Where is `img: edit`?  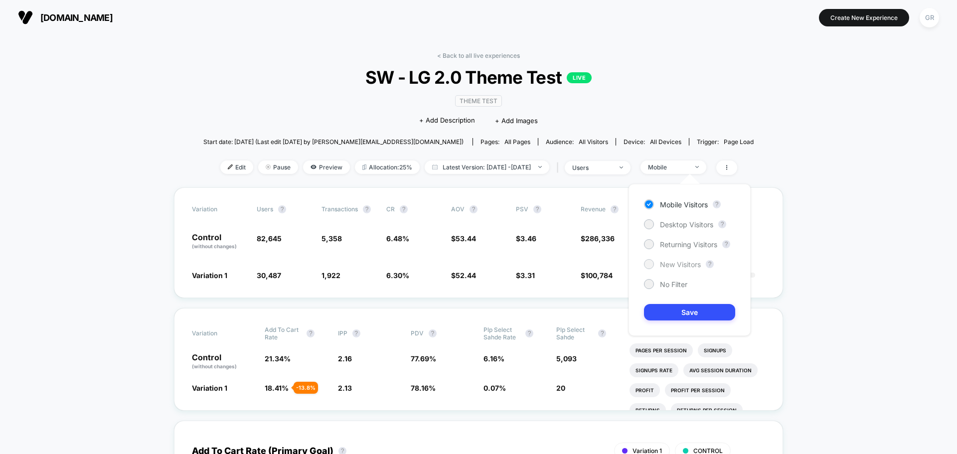 img: edit is located at coordinates (230, 167).